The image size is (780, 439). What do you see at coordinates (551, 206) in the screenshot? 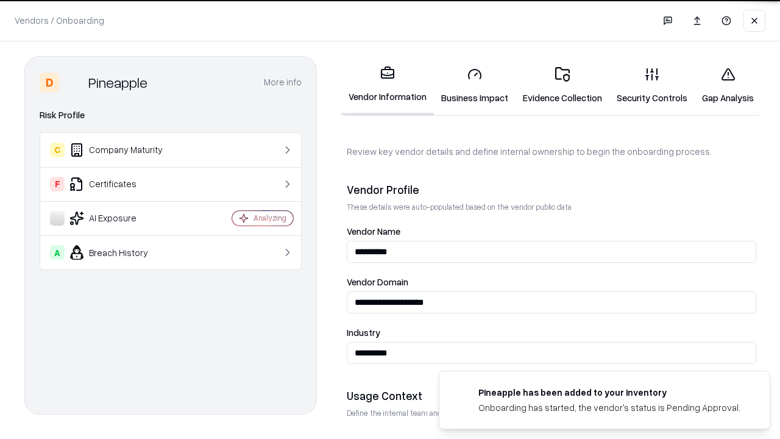
I see `p: These details were auto-populated based on the vendor public data` at bounding box center [551, 206].